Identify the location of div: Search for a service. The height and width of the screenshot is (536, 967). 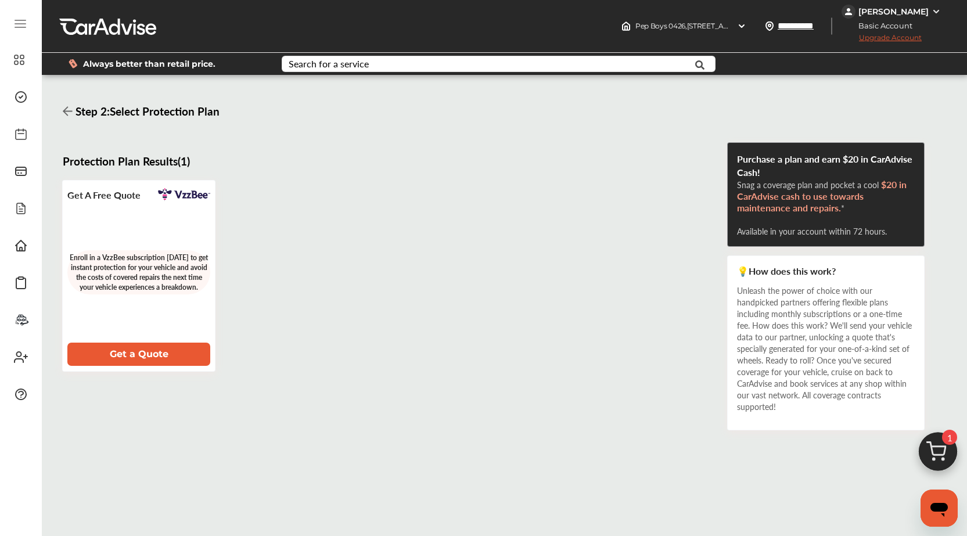
(329, 64).